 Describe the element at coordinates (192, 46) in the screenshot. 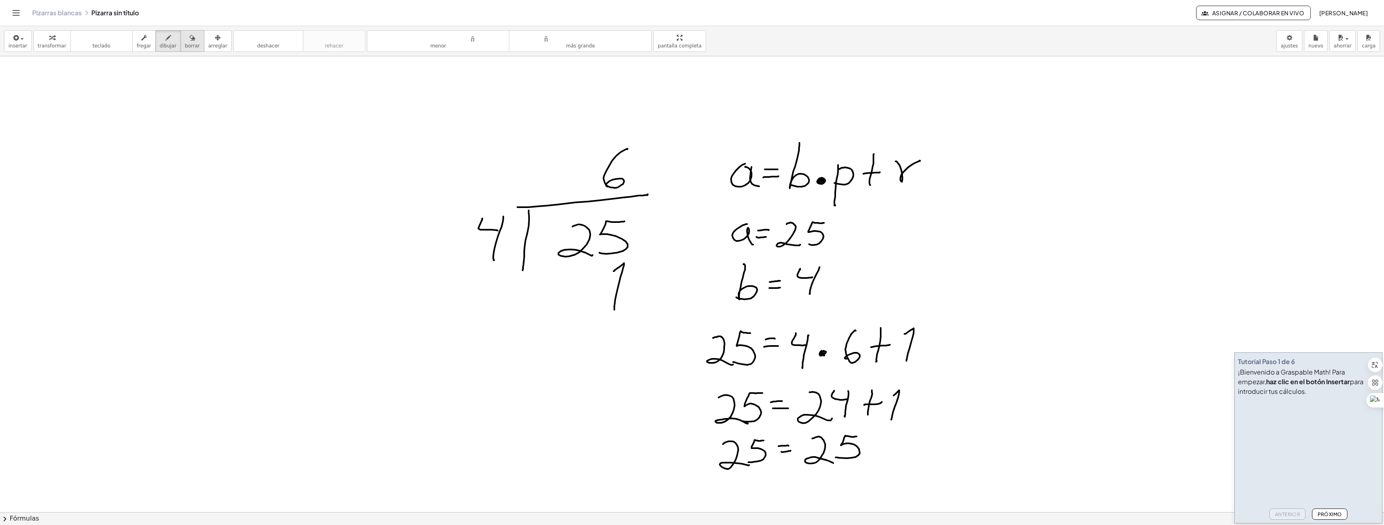

I see `font: borrar` at that location.